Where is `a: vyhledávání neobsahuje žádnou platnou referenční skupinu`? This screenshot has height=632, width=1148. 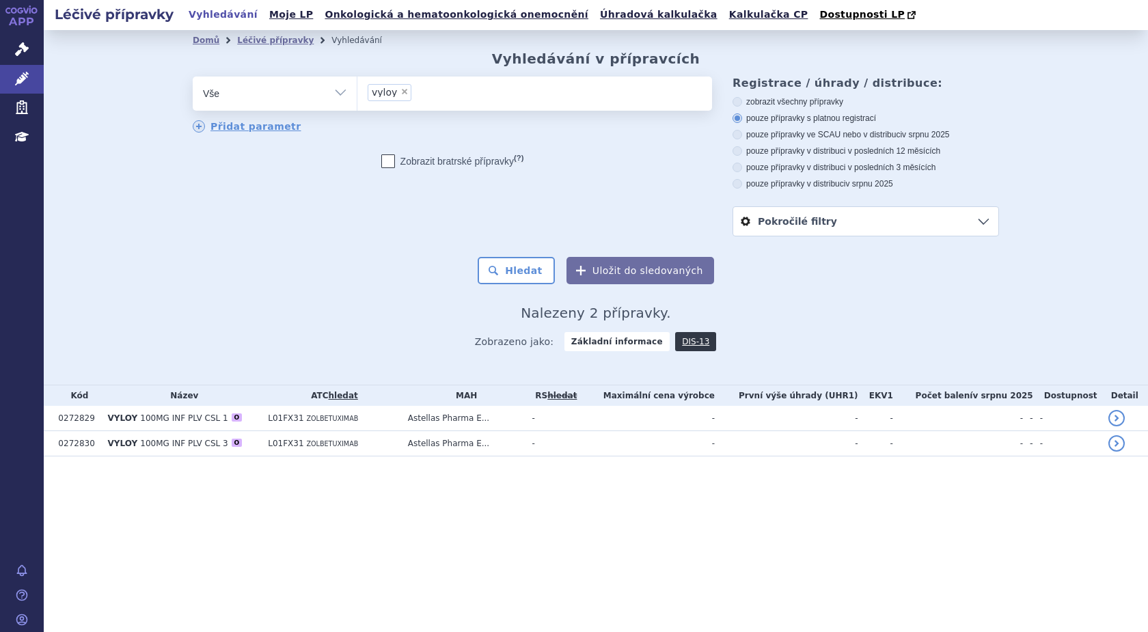 a: vyhledávání neobsahuje žádnou platnou referenční skupinu is located at coordinates (562, 396).